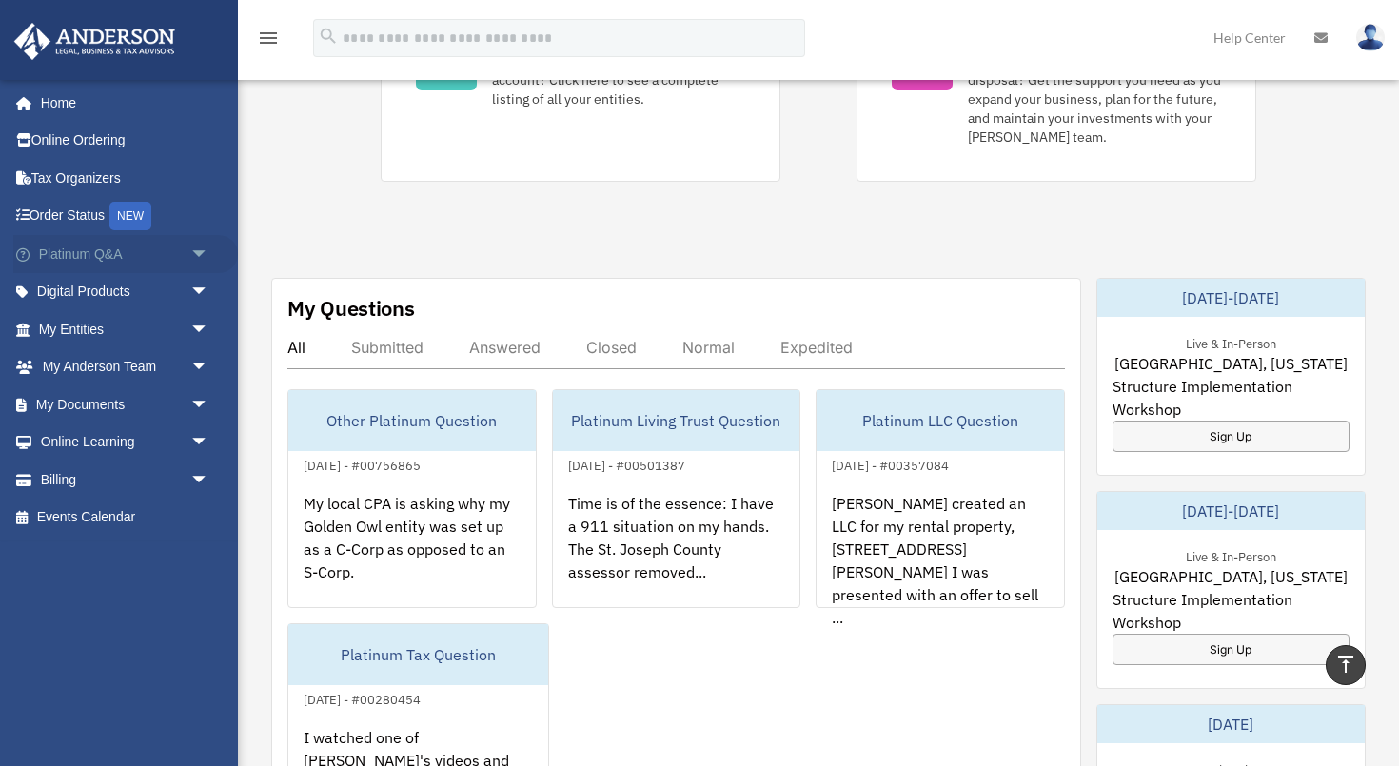 This screenshot has width=1399, height=766. Describe the element at coordinates (126, 178) in the screenshot. I see `a: Tax Organizers` at that location.